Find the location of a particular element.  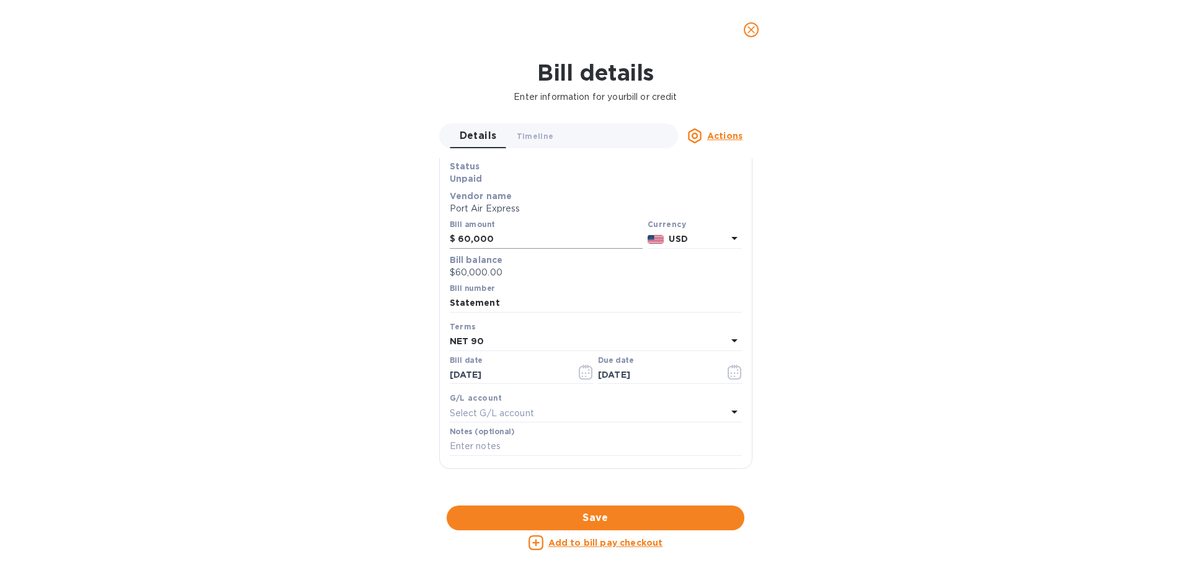

span: Details is located at coordinates (478, 136).